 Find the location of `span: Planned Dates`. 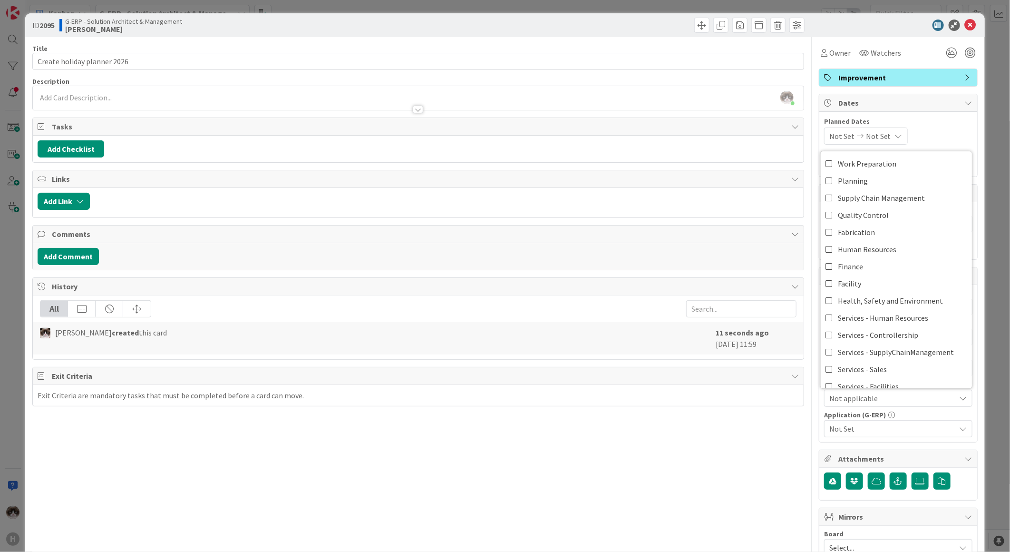

span: Planned Dates is located at coordinates (898, 121).